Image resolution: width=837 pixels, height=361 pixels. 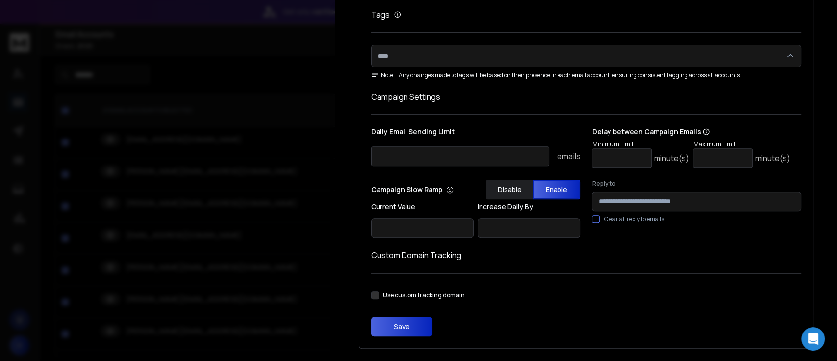 What do you see at coordinates (569, 156) in the screenshot?
I see `p: emails` at bounding box center [569, 156].